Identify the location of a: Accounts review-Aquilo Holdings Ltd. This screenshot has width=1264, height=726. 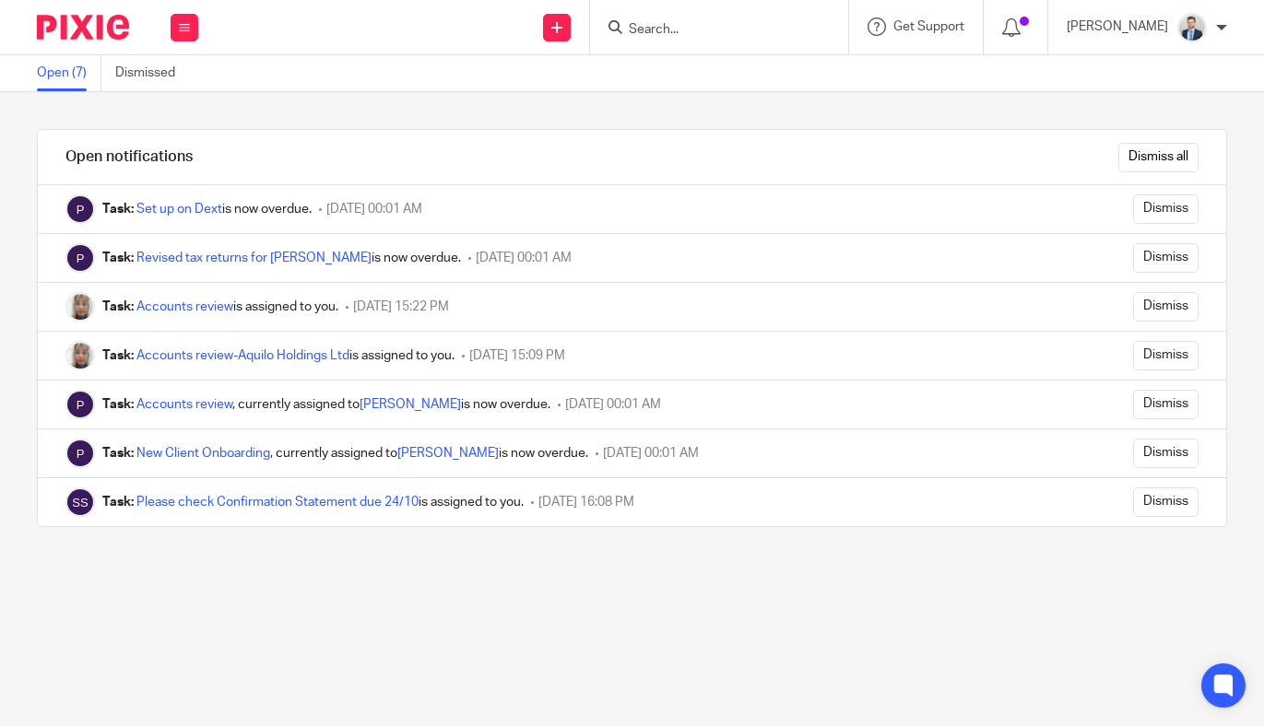
(242, 356).